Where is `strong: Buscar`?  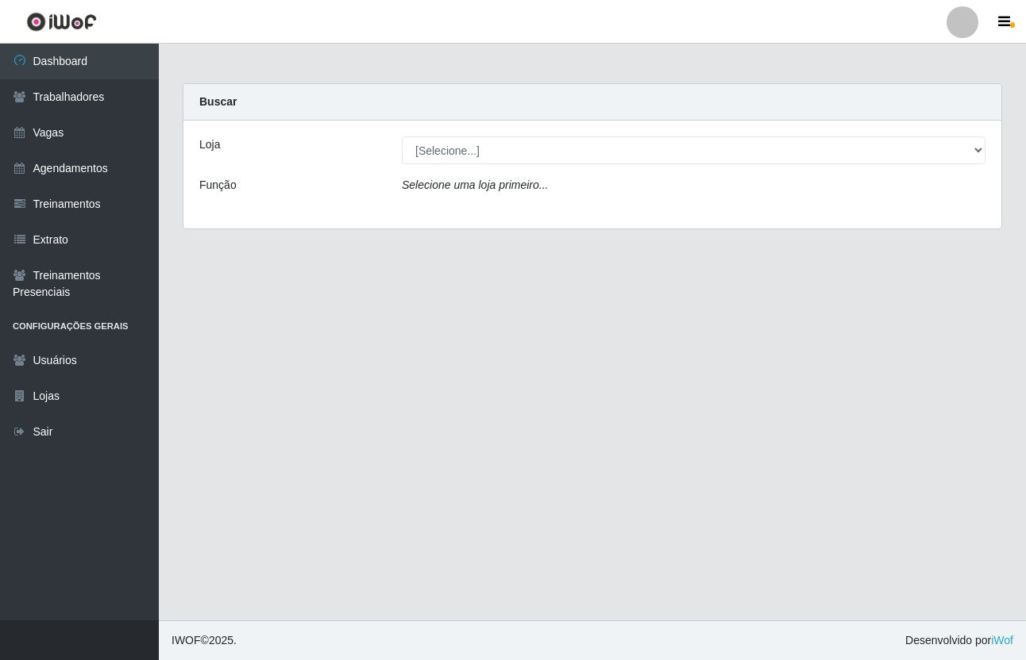 strong: Buscar is located at coordinates (218, 102).